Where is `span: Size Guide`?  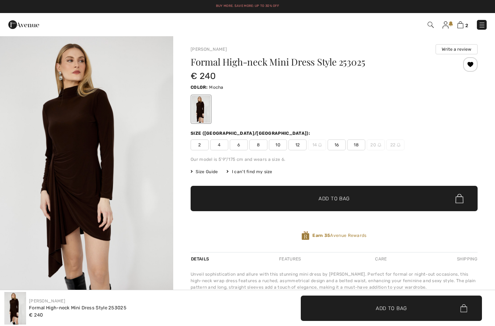
span: Size Guide is located at coordinates (204, 172).